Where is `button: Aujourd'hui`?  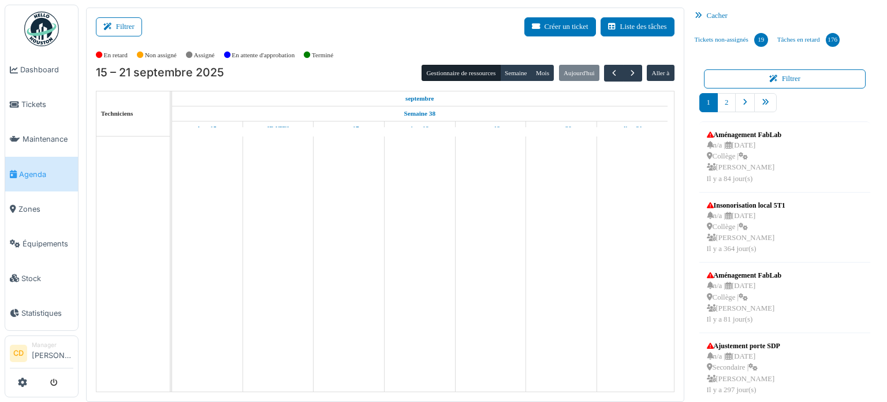
button: Aujourd'hui is located at coordinates (579, 73).